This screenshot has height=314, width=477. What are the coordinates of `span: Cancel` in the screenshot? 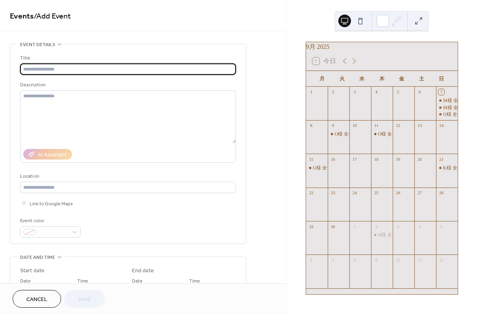 It's located at (37, 300).